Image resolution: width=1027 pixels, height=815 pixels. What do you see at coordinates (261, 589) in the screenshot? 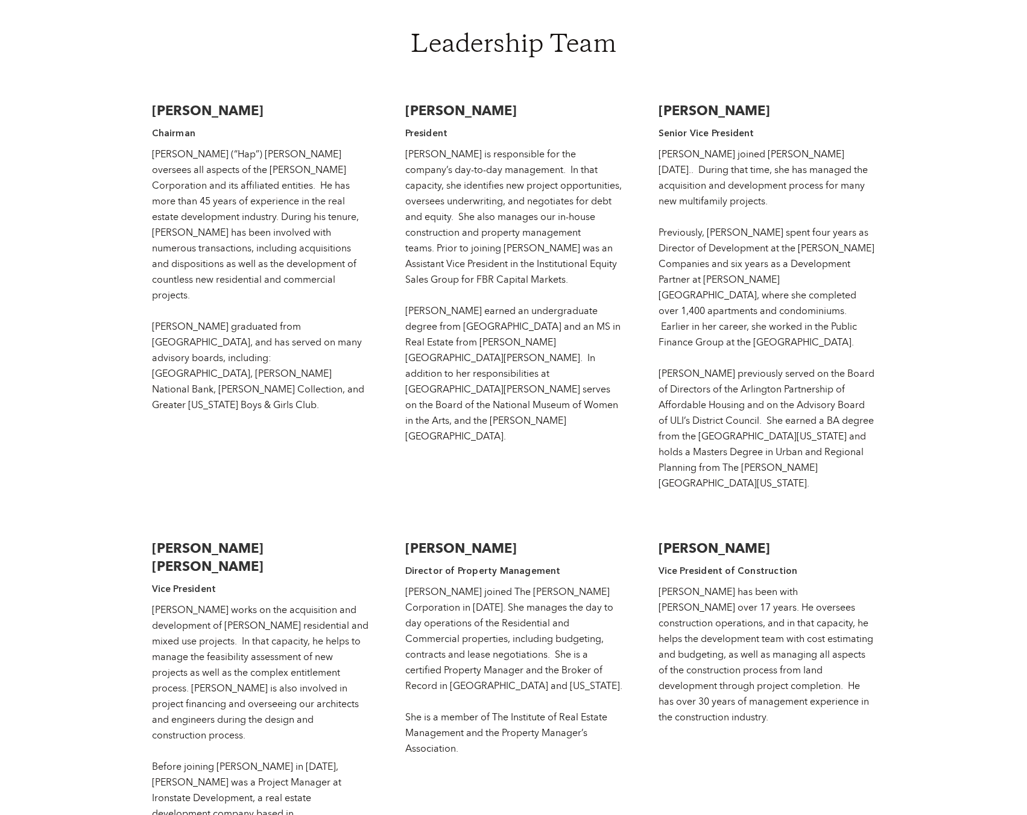
I see `h4: Vice President` at bounding box center [261, 589].